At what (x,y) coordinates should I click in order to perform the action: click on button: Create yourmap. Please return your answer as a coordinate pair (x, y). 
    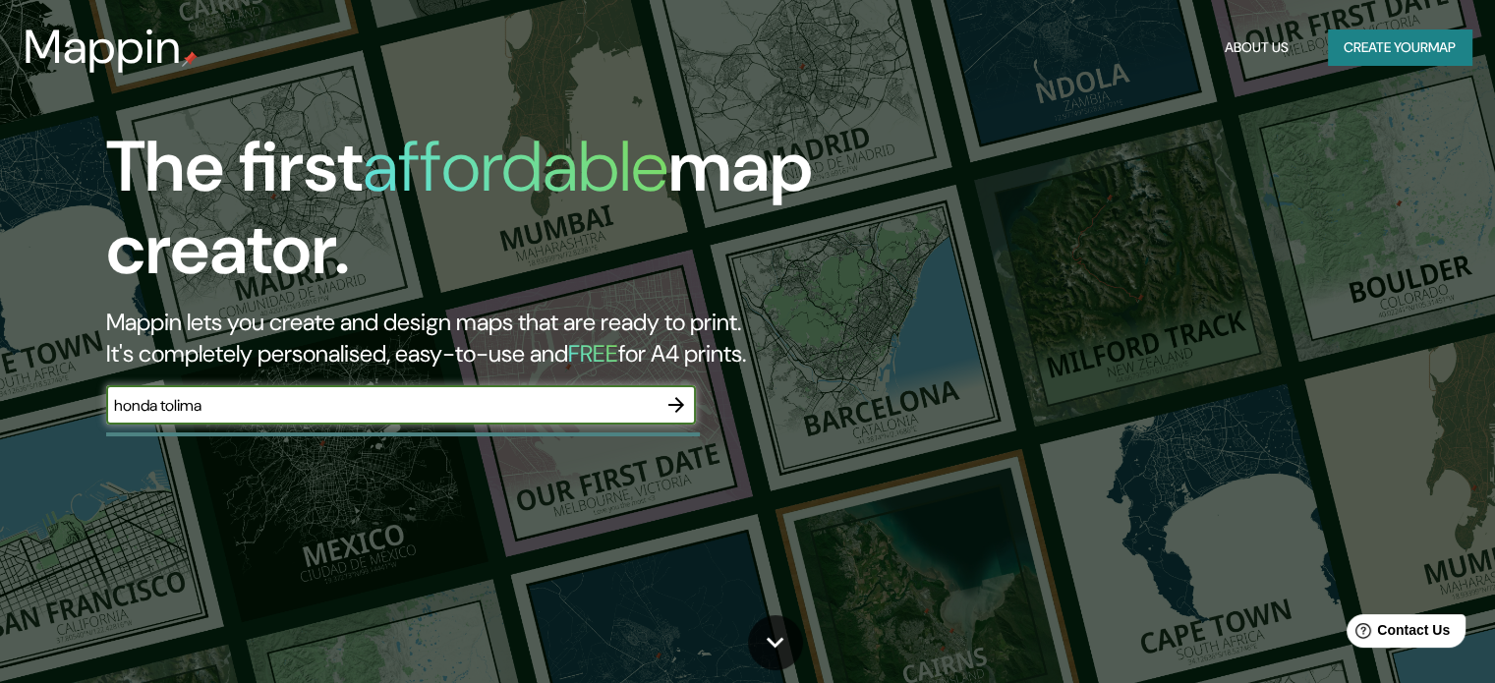
    Looking at the image, I should click on (1400, 47).